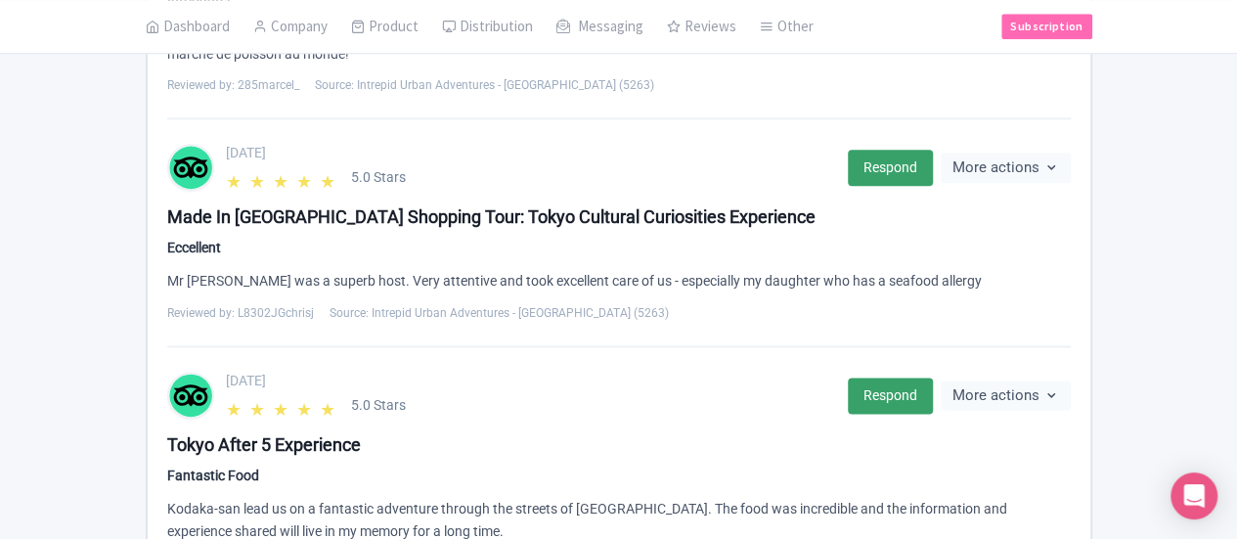 This screenshot has width=1237, height=539. Describe the element at coordinates (241, 313) in the screenshot. I see `span: Reviewed by: L8302JGchrisj` at that location.